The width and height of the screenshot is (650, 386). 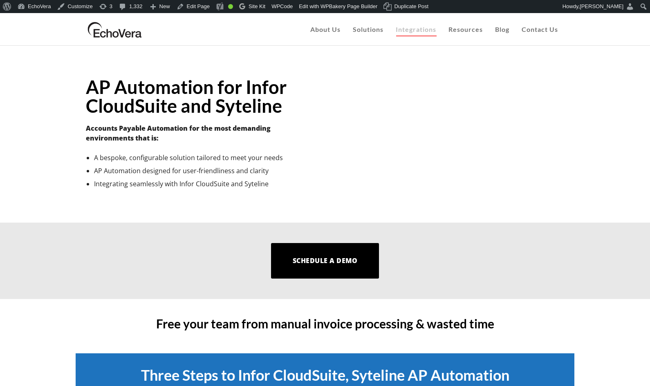 I want to click on div: Good, so click(x=231, y=7).